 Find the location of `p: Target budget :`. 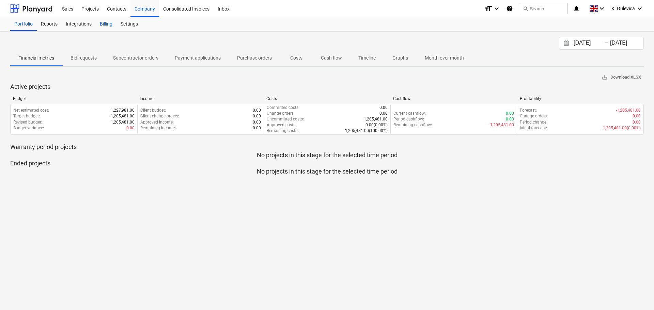

p: Target budget : is located at coordinates (27, 116).